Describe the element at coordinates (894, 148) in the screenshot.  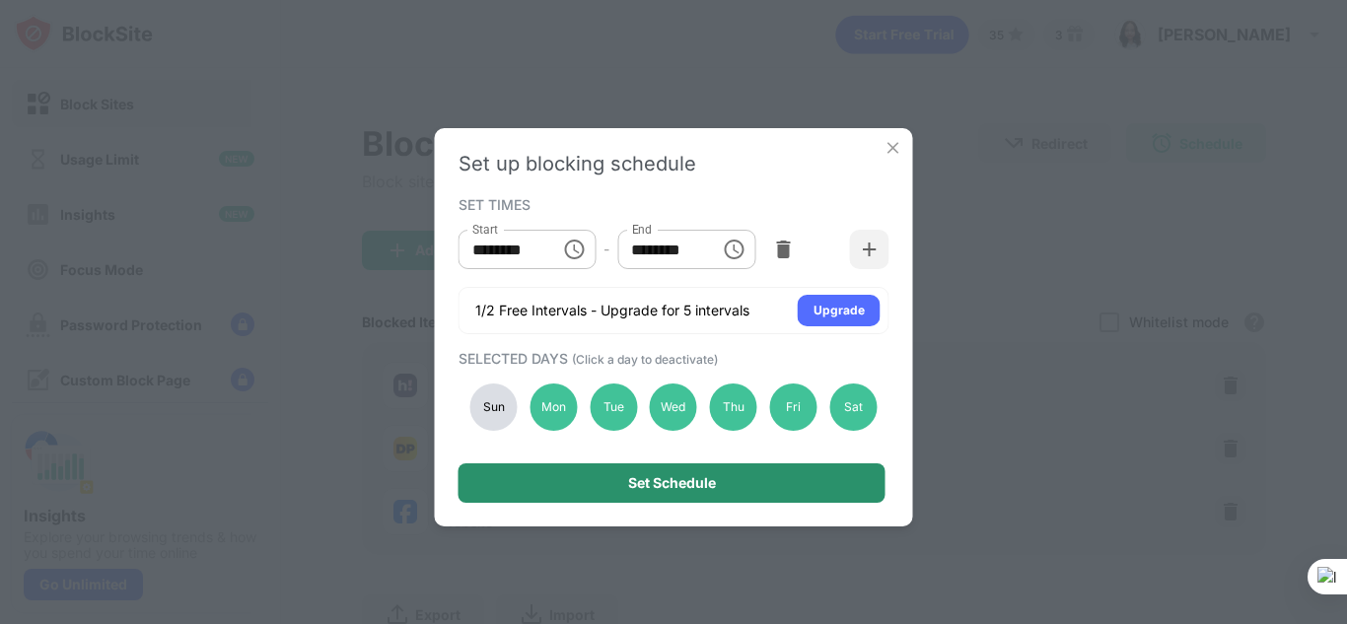
I see `img: x-button.svg` at that location.